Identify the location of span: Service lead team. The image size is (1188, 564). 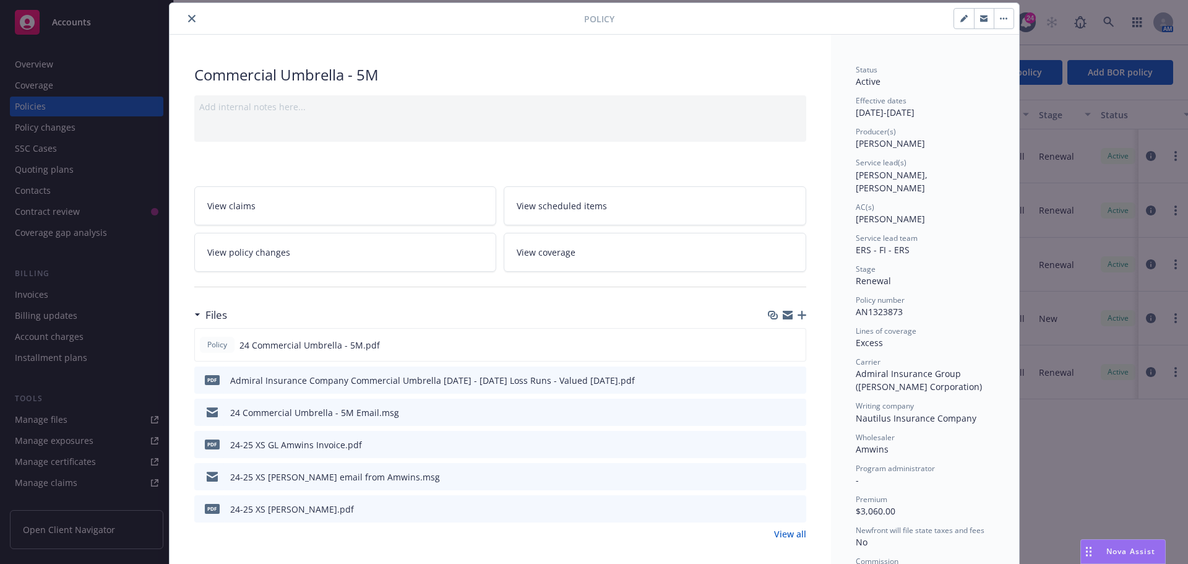
(887, 238).